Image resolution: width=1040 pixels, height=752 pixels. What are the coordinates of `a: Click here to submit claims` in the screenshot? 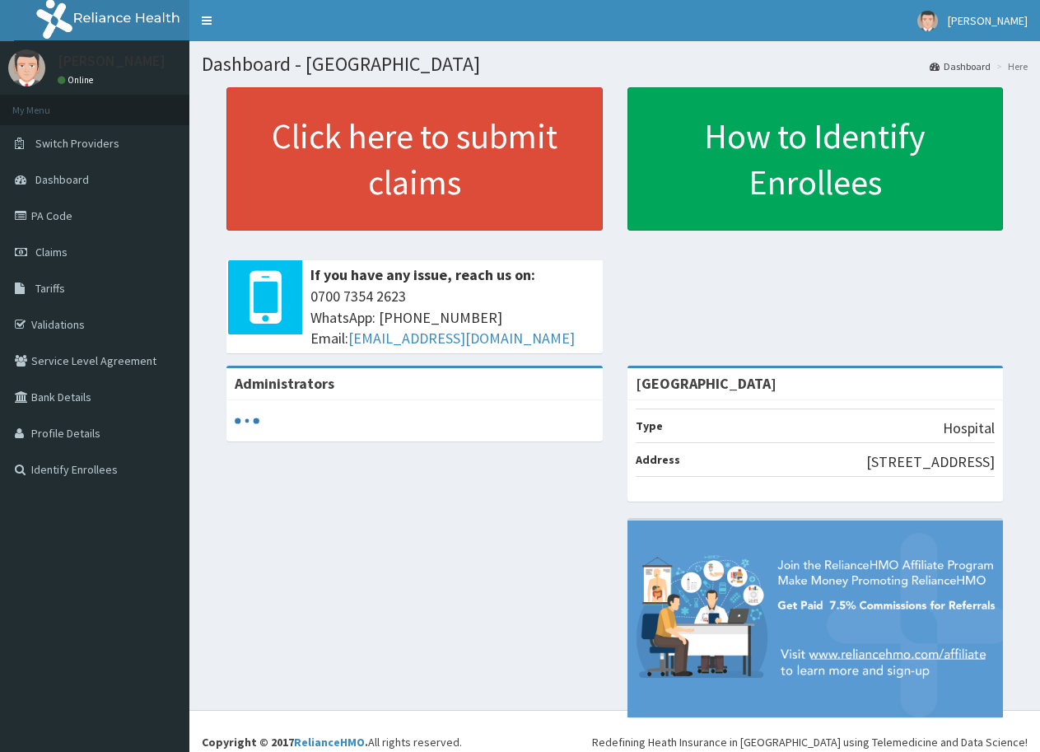 It's located at (414, 159).